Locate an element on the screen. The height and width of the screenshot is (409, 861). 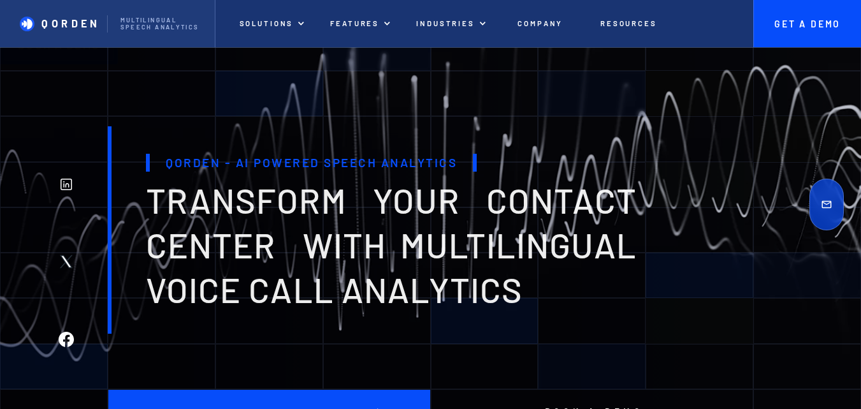
p: Company is located at coordinates (540, 24).